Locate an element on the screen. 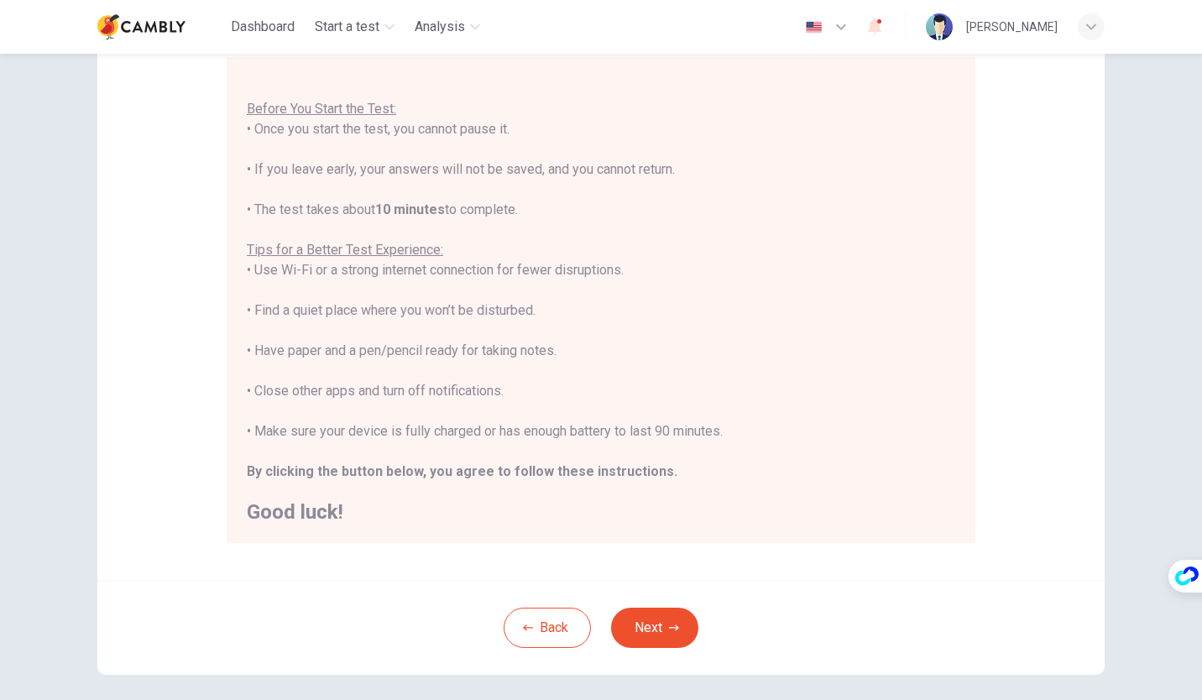 This screenshot has width=1202, height=700. div: You are about to start a . • Once you start the test, you cannot pause it. • If you leave early, ... is located at coordinates (601, 290).